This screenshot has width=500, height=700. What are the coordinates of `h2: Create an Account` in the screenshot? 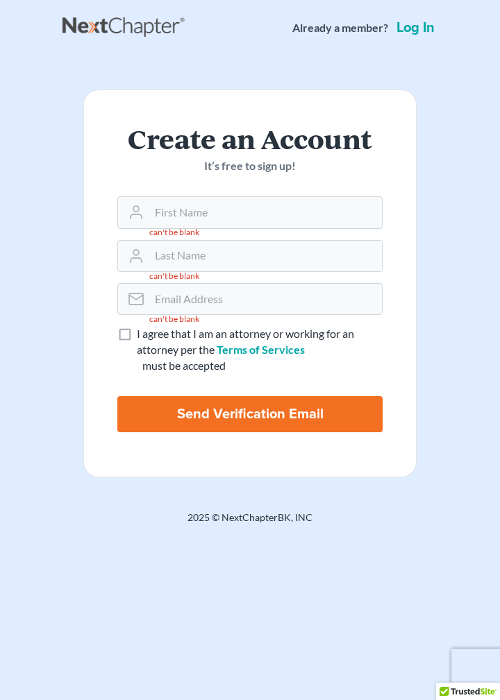 It's located at (250, 138).